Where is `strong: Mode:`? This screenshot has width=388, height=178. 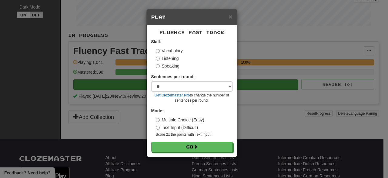 strong: Mode: is located at coordinates (157, 110).